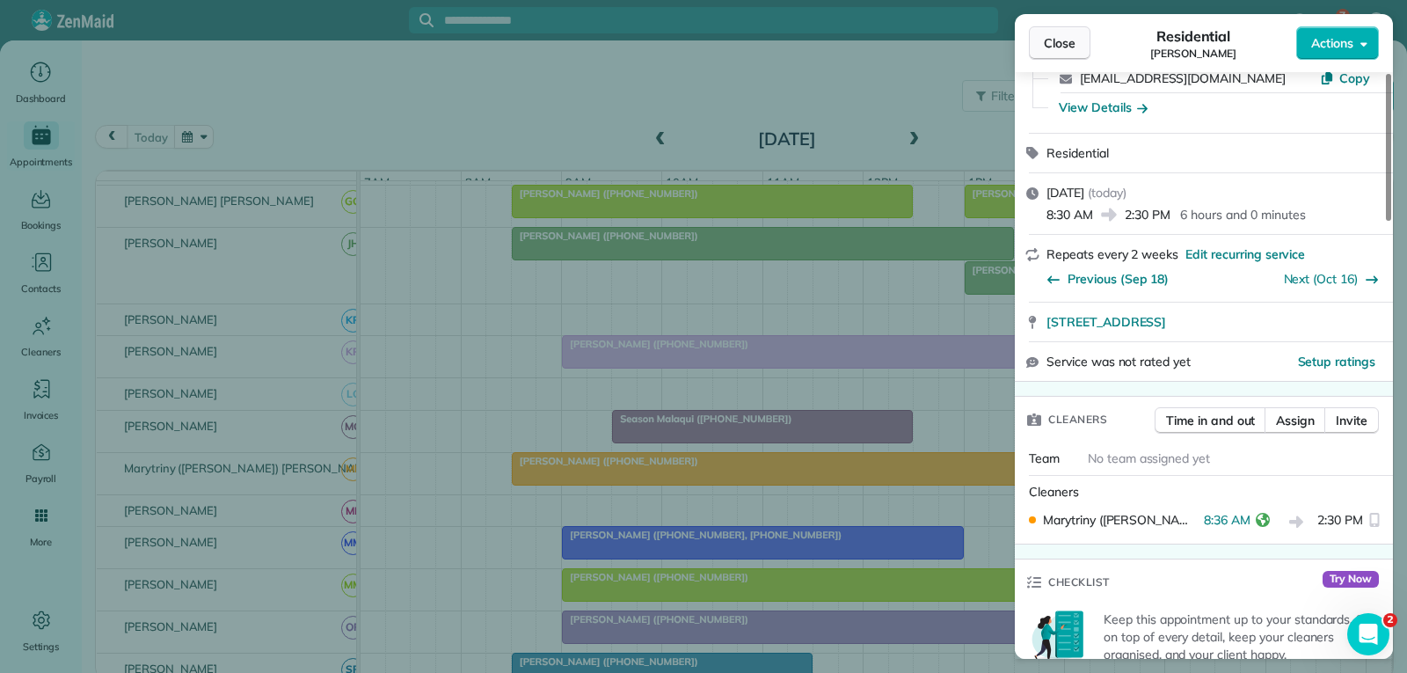 The height and width of the screenshot is (673, 1407). What do you see at coordinates (1245, 254) in the screenshot?
I see `span: Edit recurring service` at bounding box center [1245, 254].